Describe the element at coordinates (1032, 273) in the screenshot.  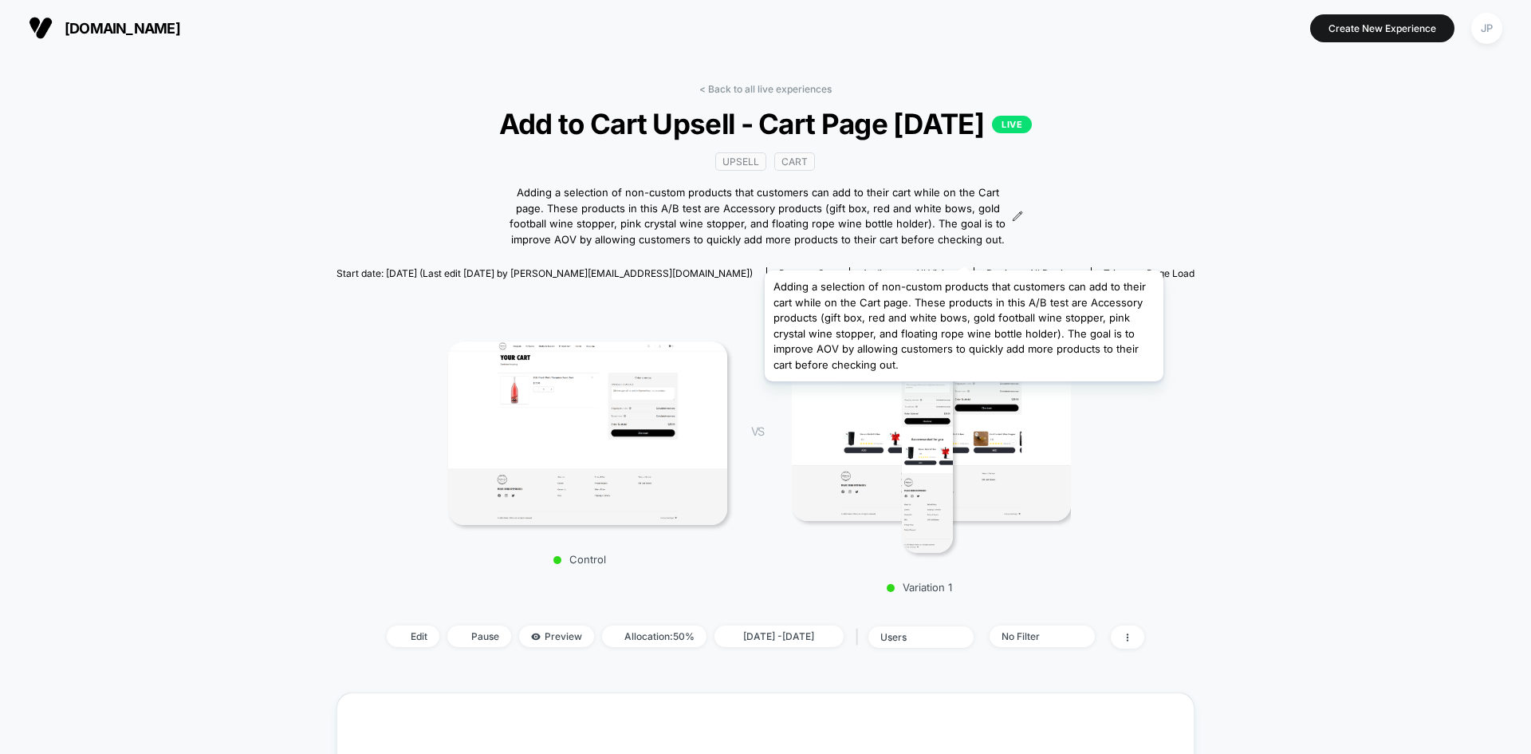
I see `span: Device:` at that location.